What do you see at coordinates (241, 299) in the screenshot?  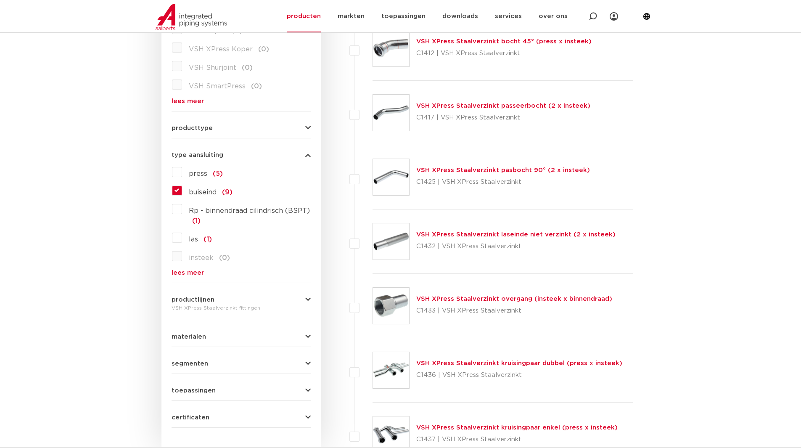 I see `button: productlijnen` at bounding box center [241, 299].